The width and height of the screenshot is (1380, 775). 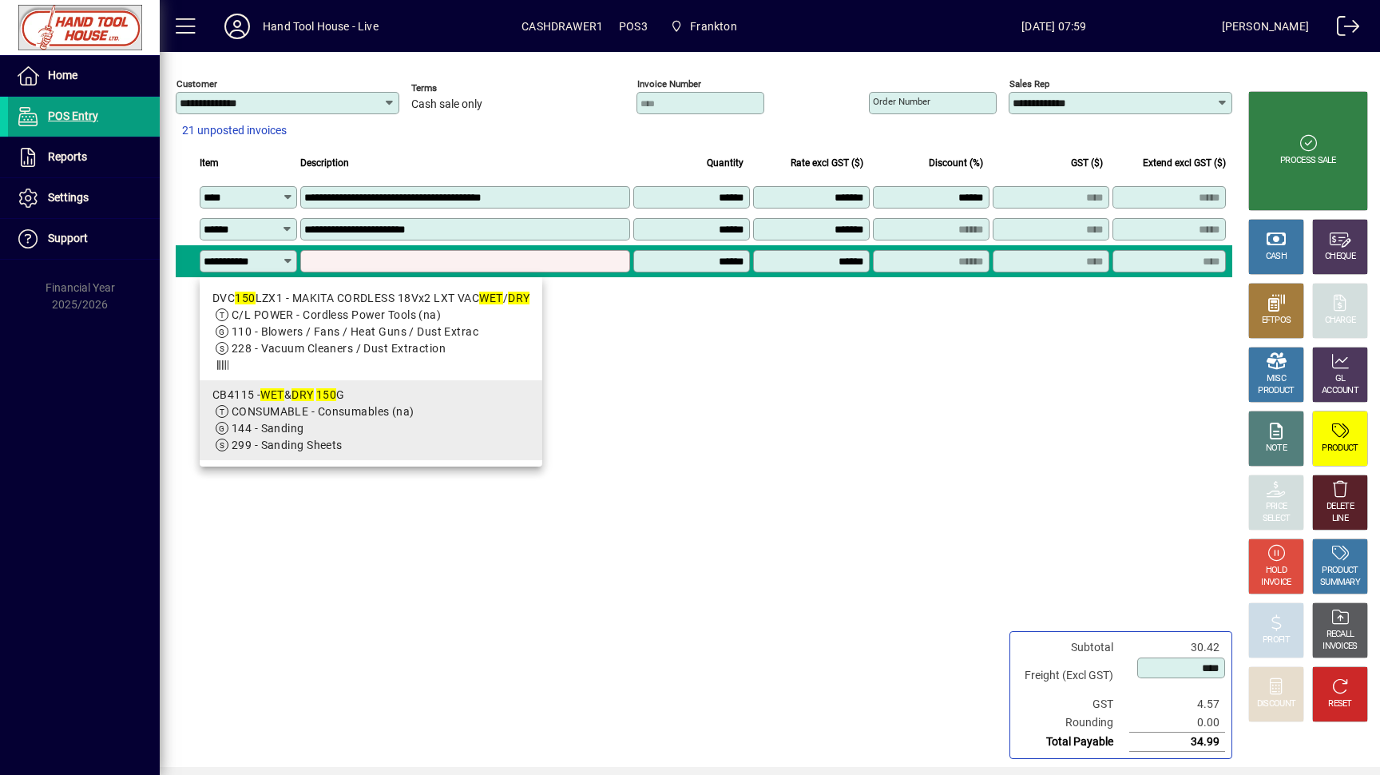 I want to click on a: Reports, so click(x=84, y=157).